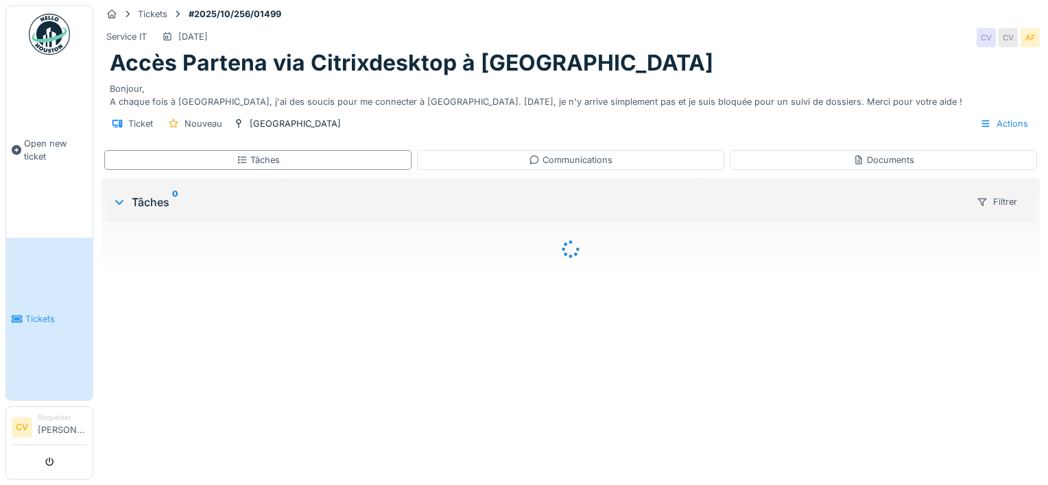 Image resolution: width=1048 pixels, height=485 pixels. I want to click on div: Ticket, so click(141, 123).